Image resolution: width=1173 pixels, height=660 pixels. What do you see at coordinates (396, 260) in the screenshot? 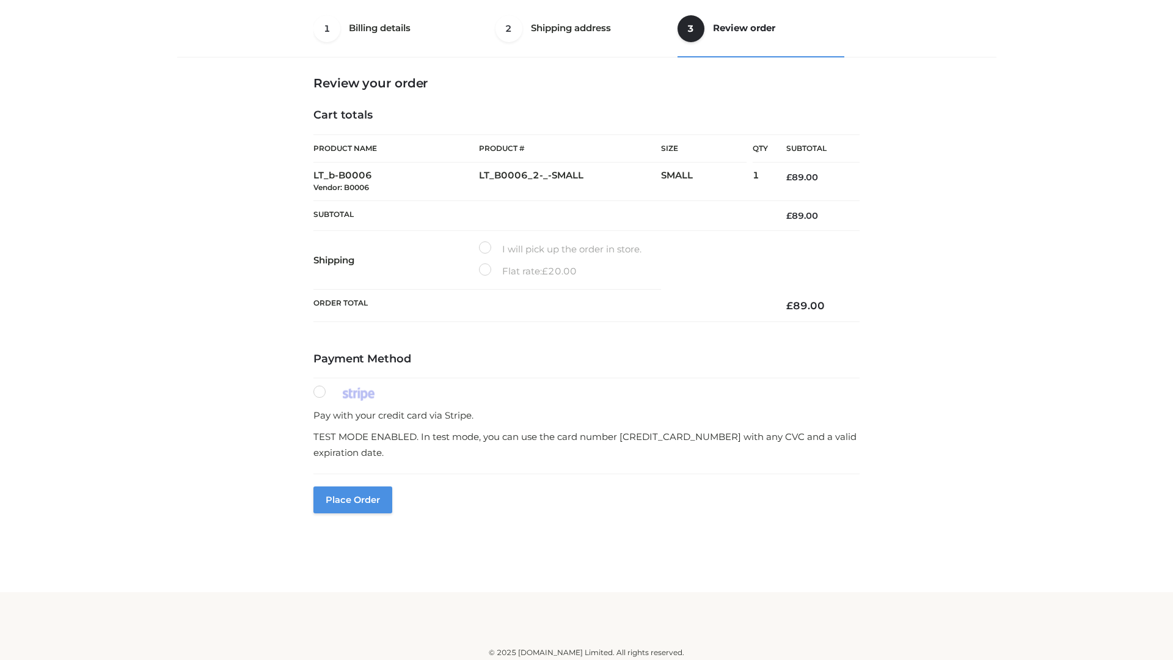
I see `th: Shipping` at bounding box center [396, 260].